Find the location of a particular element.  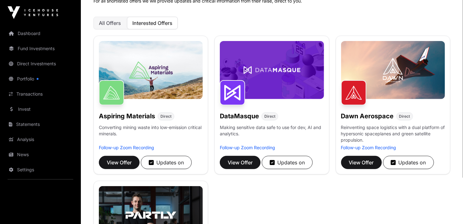

h1: Dawn Aerospace is located at coordinates (367, 116).